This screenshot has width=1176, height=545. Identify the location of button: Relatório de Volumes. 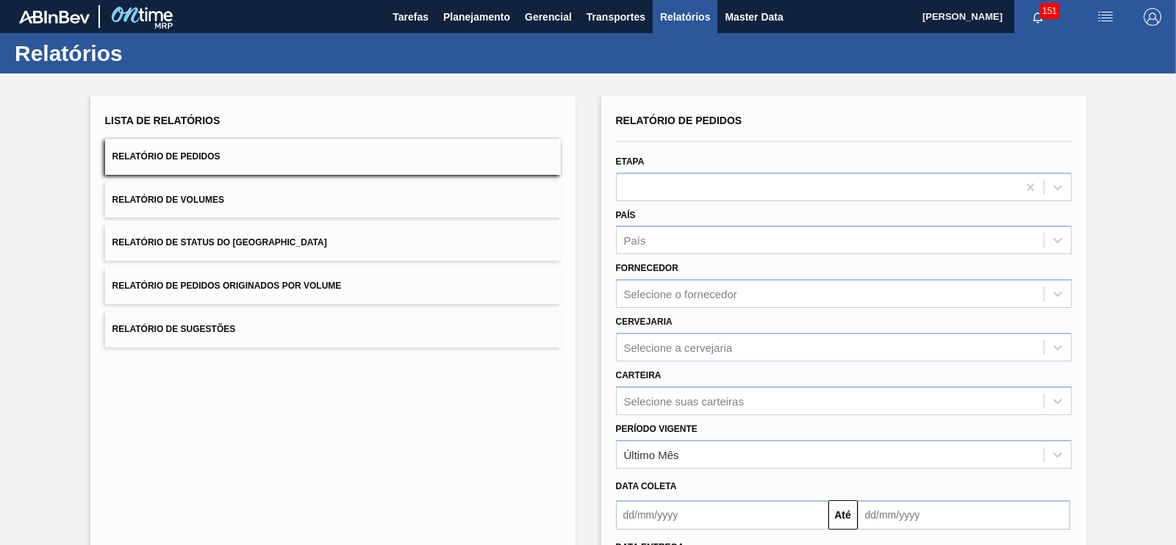
(333, 200).